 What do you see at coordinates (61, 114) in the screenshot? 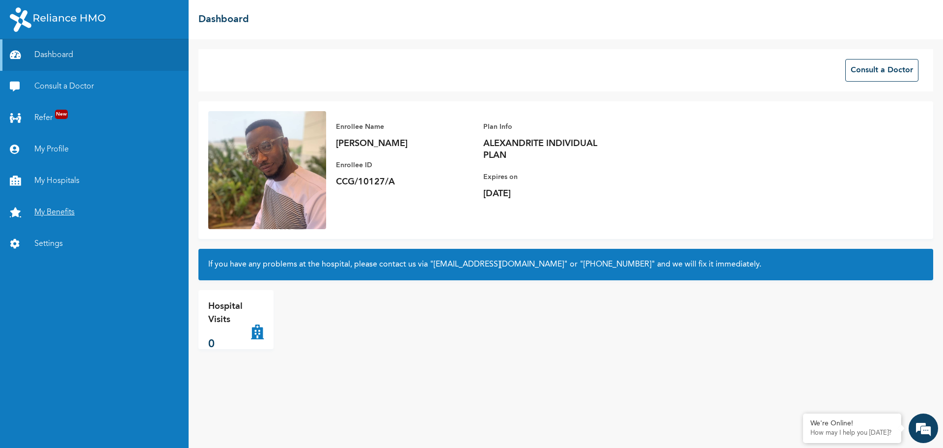
I see `span: New` at bounding box center [61, 114].